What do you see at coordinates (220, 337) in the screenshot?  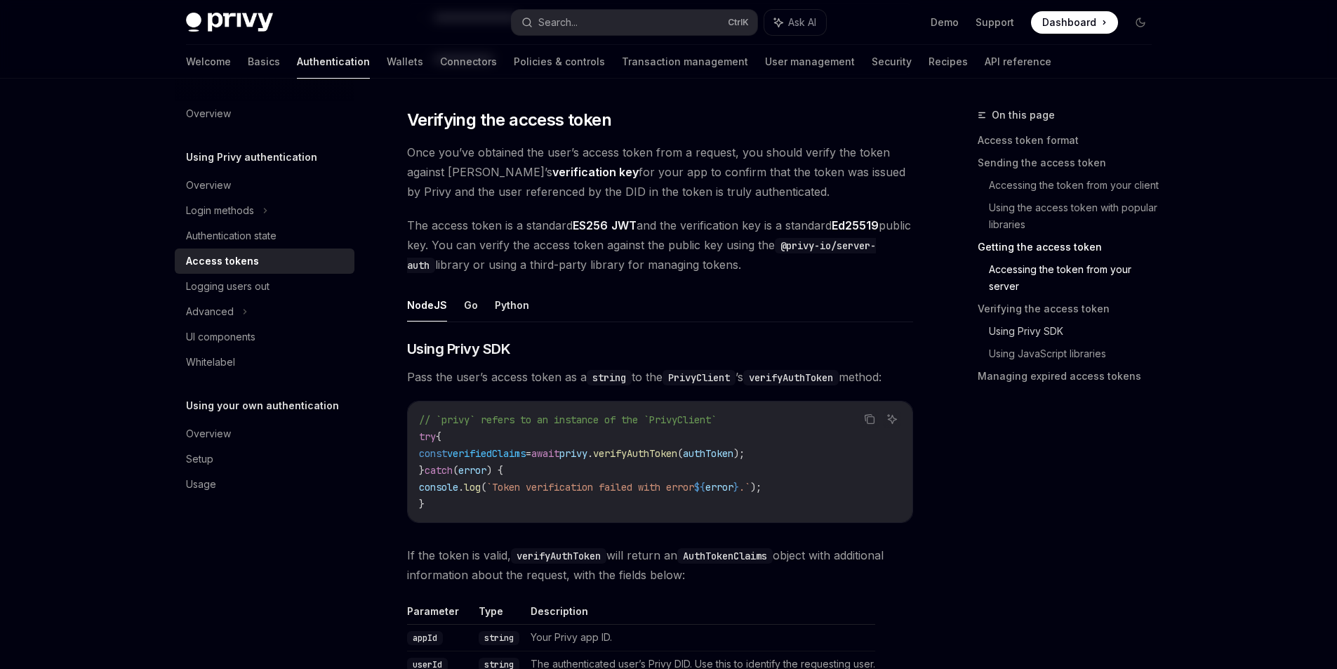 I see `div: UI components` at bounding box center [220, 337].